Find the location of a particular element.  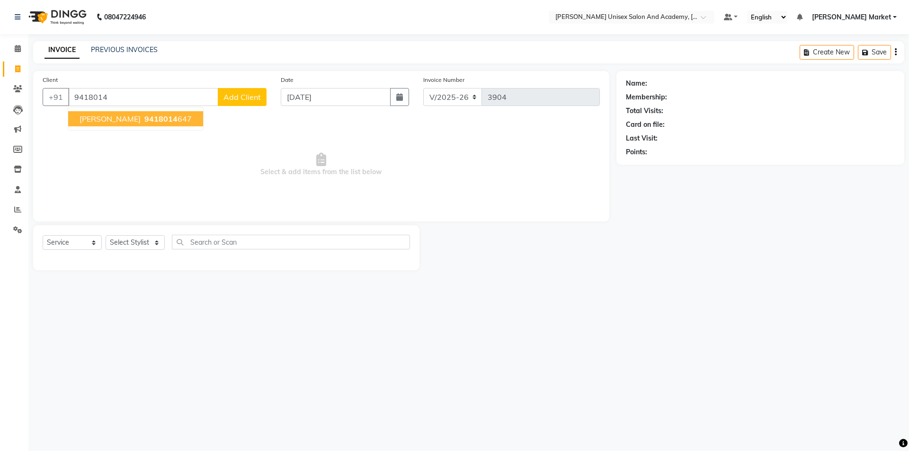

button: +91 is located at coordinates (56, 97).